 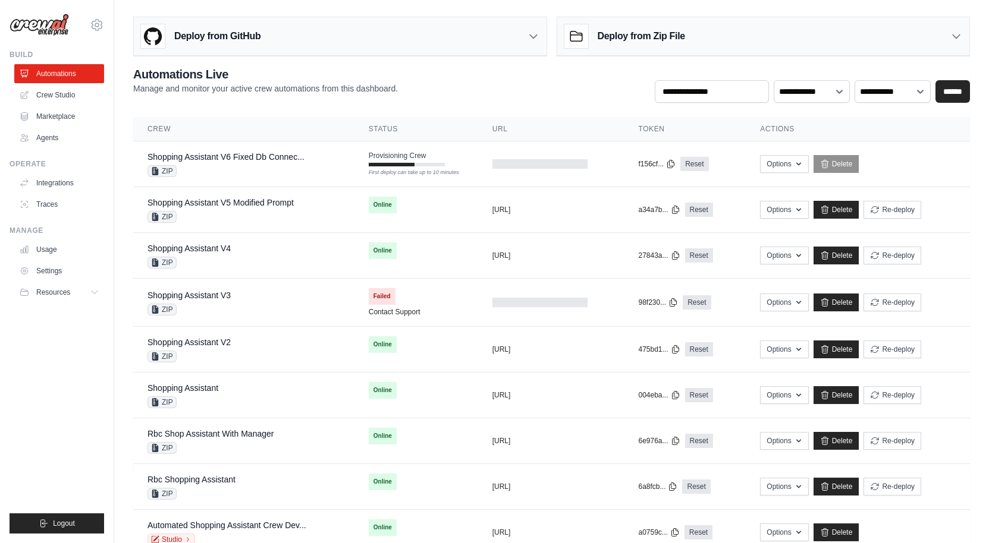 I want to click on a: Agents, so click(x=59, y=138).